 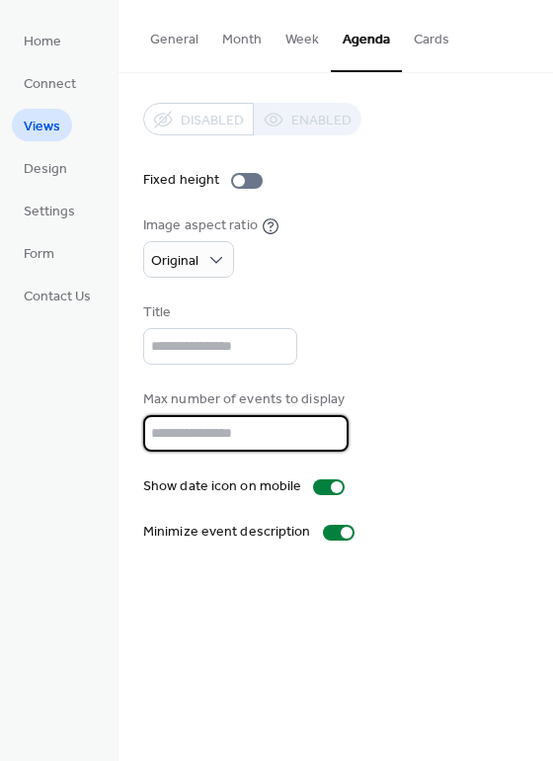 What do you see at coordinates (41, 126) in the screenshot?
I see `span: Views` at bounding box center [41, 126].